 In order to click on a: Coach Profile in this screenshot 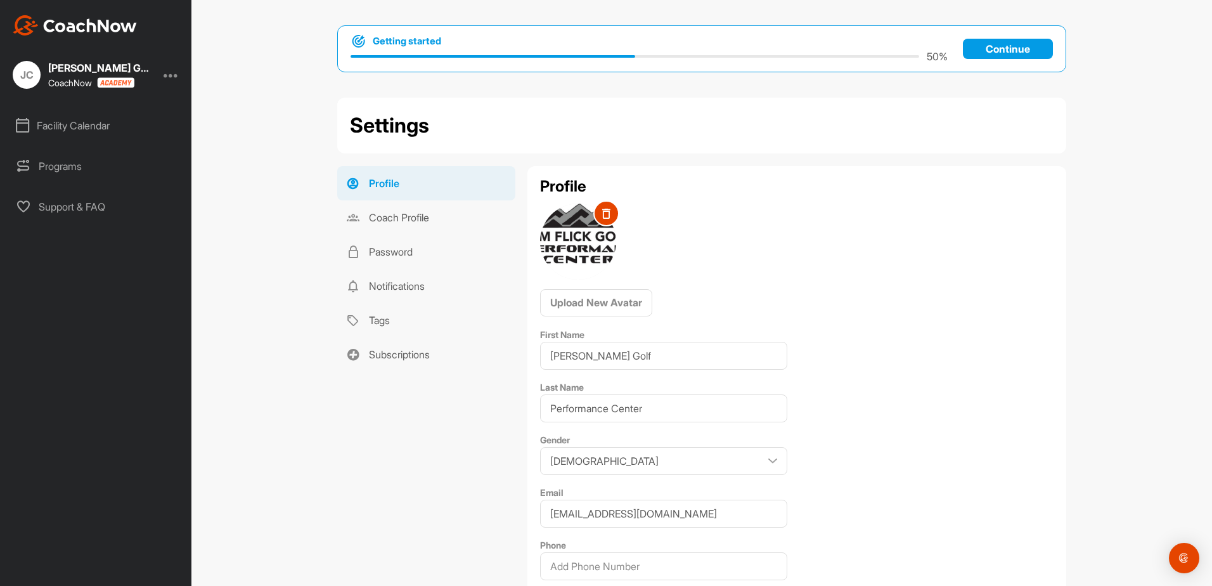, I will do `click(426, 217)`.